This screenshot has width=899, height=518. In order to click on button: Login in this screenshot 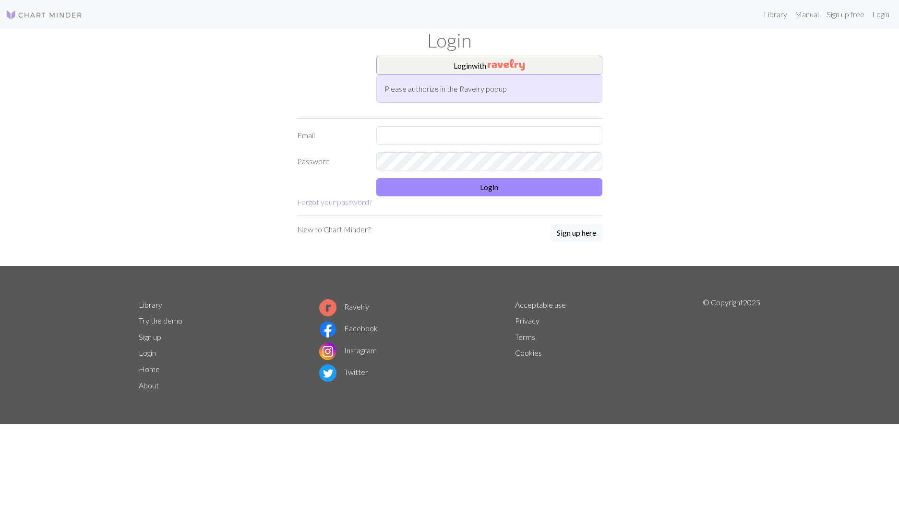, I will do `click(489, 187)`.